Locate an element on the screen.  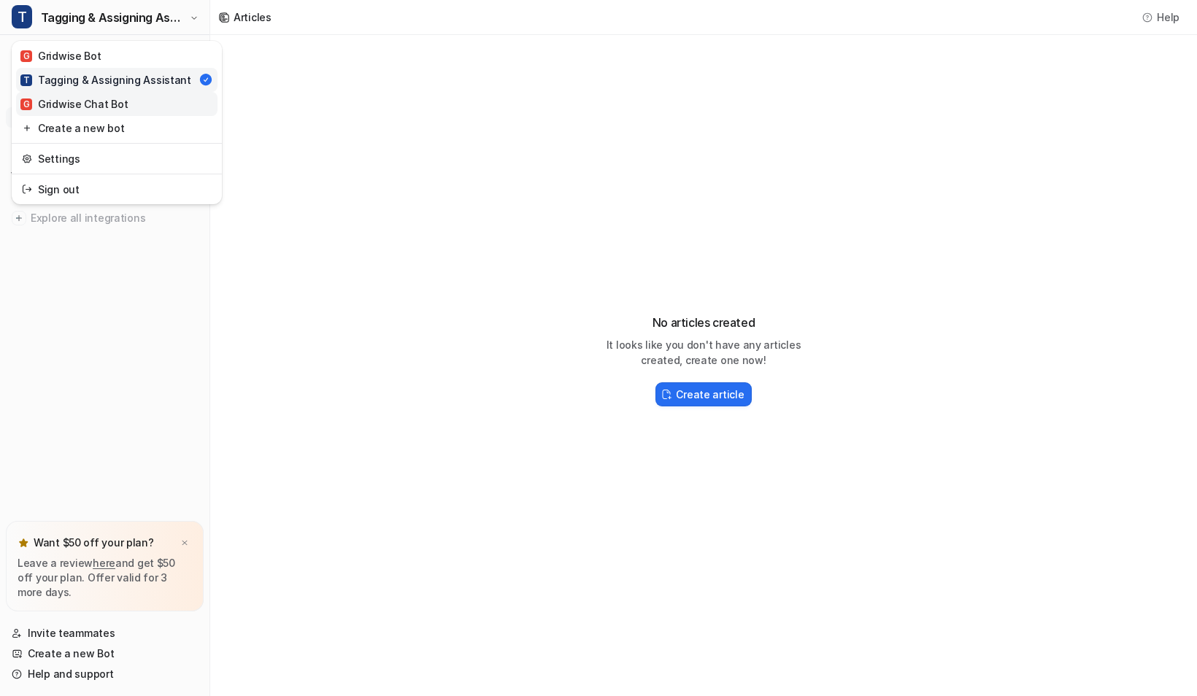
a: Create a new bot is located at coordinates (117, 128).